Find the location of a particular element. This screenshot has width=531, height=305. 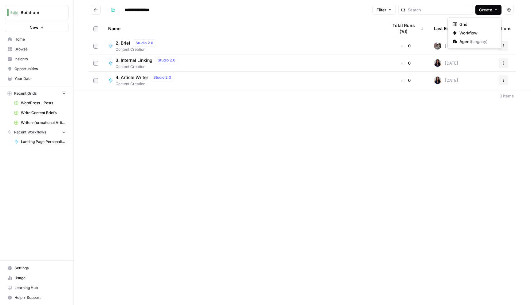

a: 2. BriefStudio 2.0Content Creation is located at coordinates (243, 46).